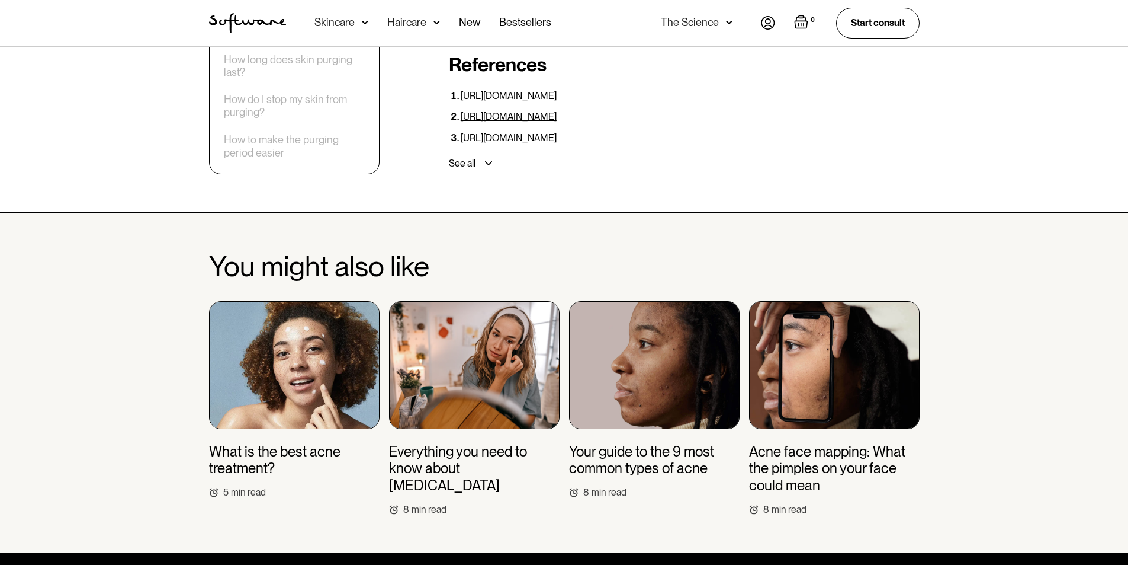 The image size is (1128, 565). Describe the element at coordinates (878, 23) in the screenshot. I see `a: Start consult` at that location.